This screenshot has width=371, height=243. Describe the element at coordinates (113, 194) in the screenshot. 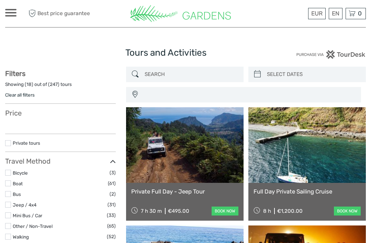

I see `span: (2)` at that location.